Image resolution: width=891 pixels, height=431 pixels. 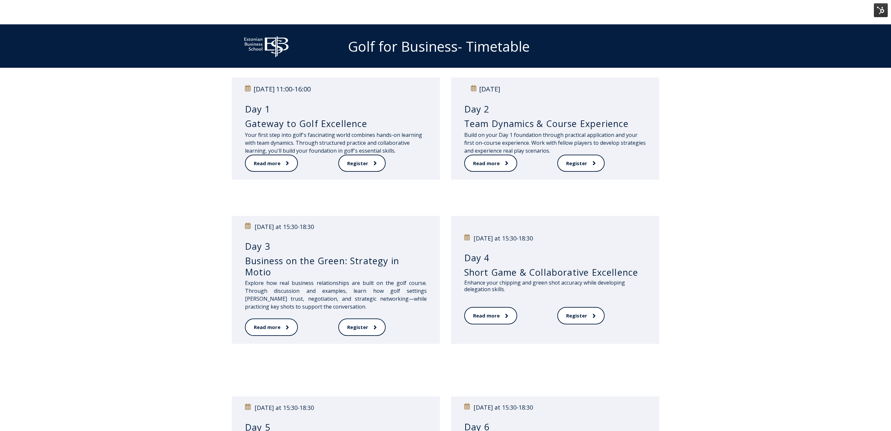 I want to click on h3: Team Dynamics & Course Experience, so click(x=555, y=124).